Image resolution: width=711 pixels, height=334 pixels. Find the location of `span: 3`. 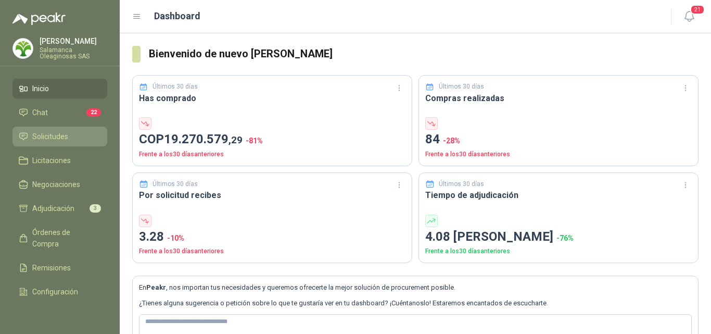

span: 3 is located at coordinates (95, 208).